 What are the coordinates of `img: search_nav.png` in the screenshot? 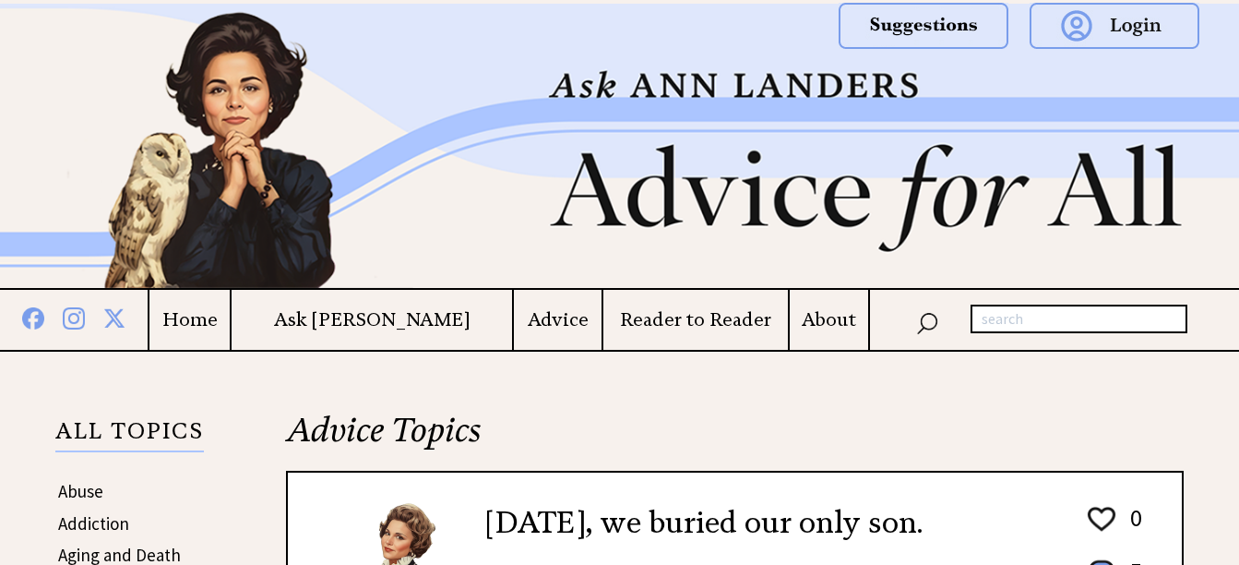 It's located at (927, 321).